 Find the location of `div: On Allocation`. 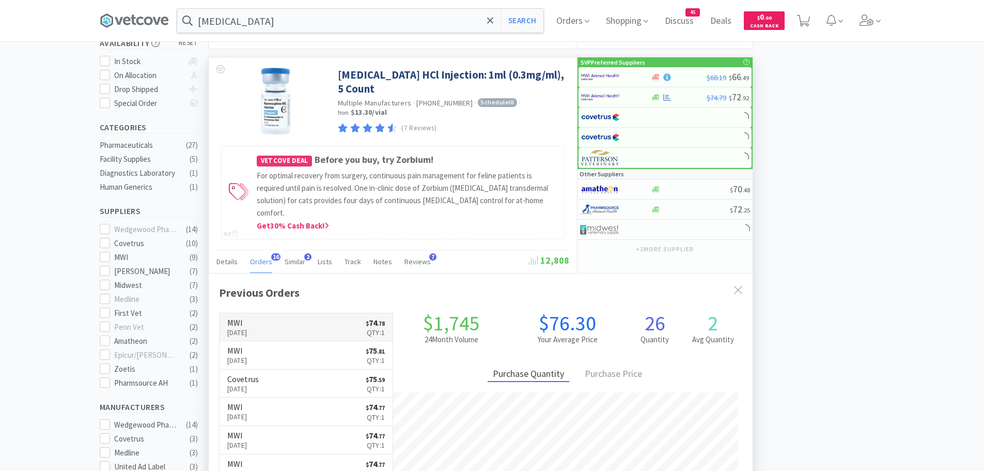

div: On Allocation is located at coordinates (148, 75).